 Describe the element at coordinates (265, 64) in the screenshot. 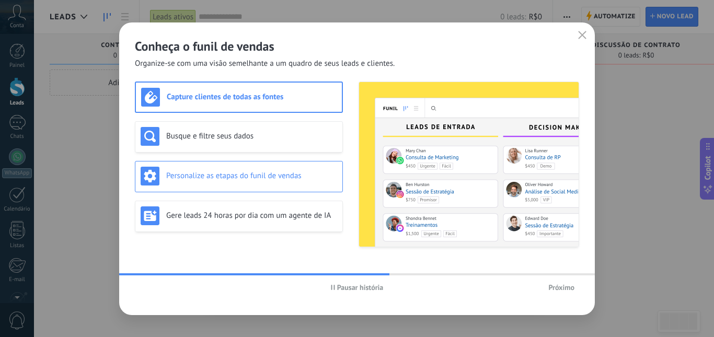

I see `span: Organize-se com uma visão semelhante a um quadro de seus leads e clientes.` at that location.